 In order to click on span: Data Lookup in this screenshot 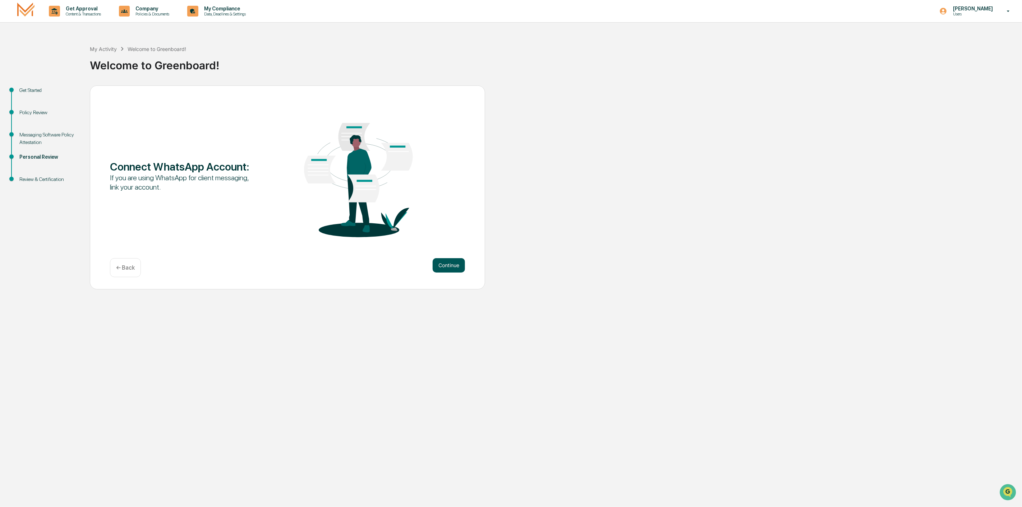, I will do `click(30, 108)`.